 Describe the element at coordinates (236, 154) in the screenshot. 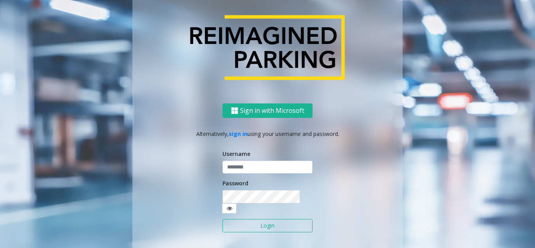

I see `label: Username` at that location.